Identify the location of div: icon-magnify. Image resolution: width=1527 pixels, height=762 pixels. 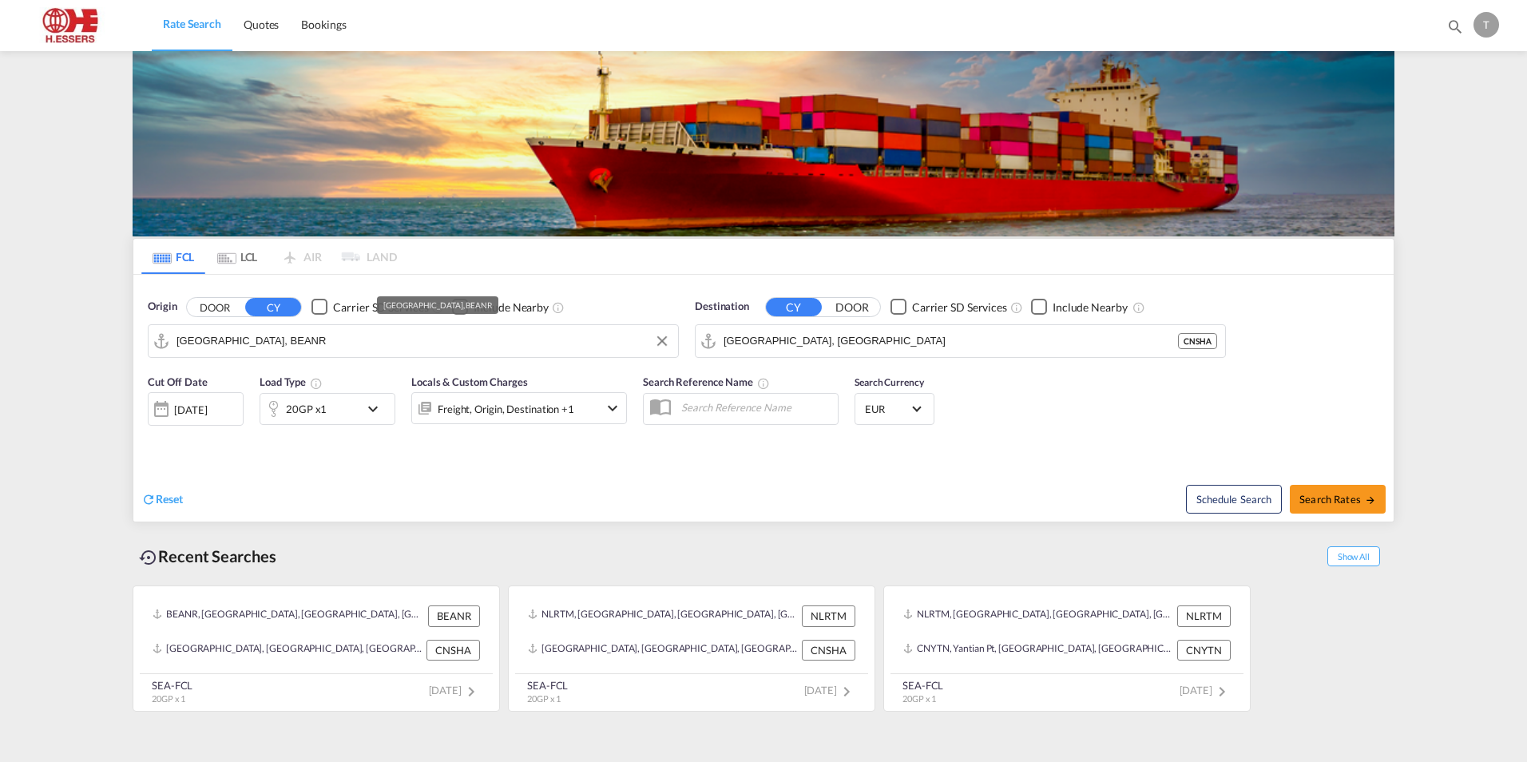
(1455, 30).